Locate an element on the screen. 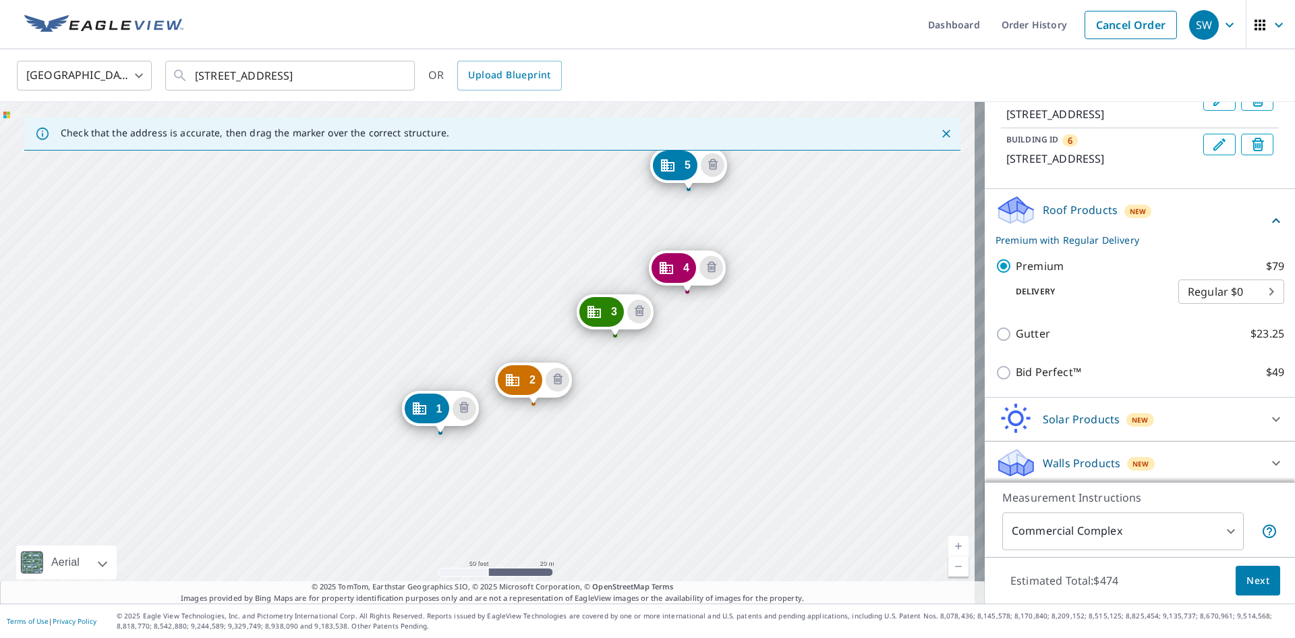 Image resolution: width=1295 pixels, height=638 pixels. button: Delete building 6 is located at coordinates (1258, 144).